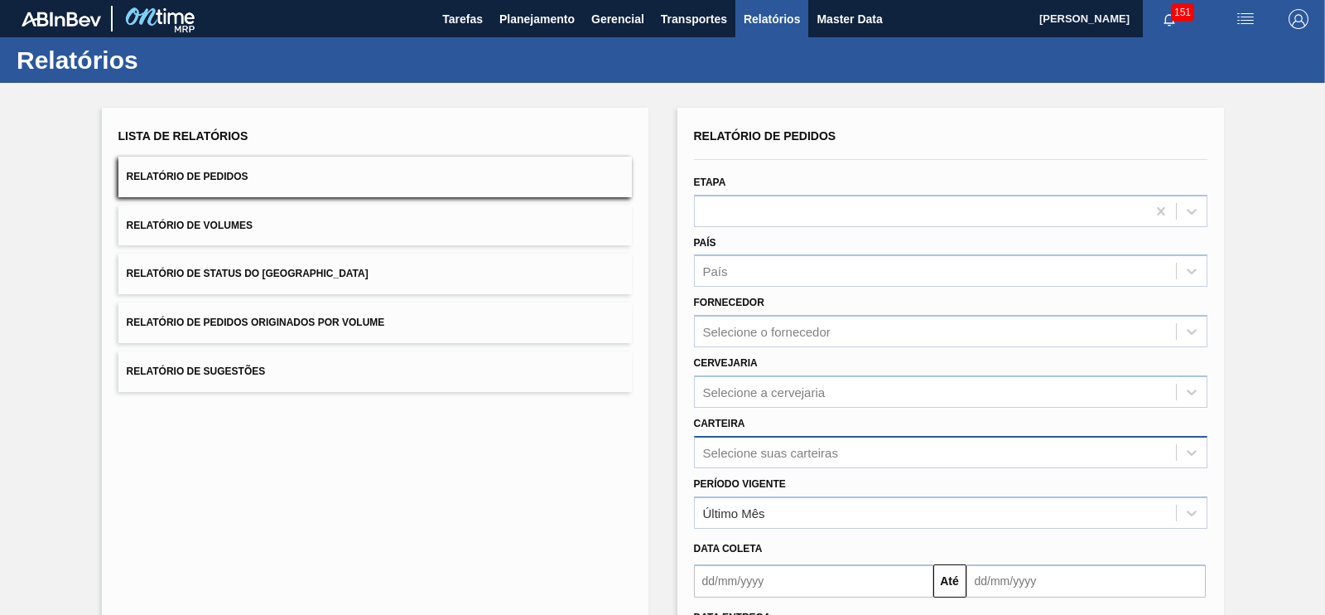  I want to click on button: Notificações, so click(1169, 19).